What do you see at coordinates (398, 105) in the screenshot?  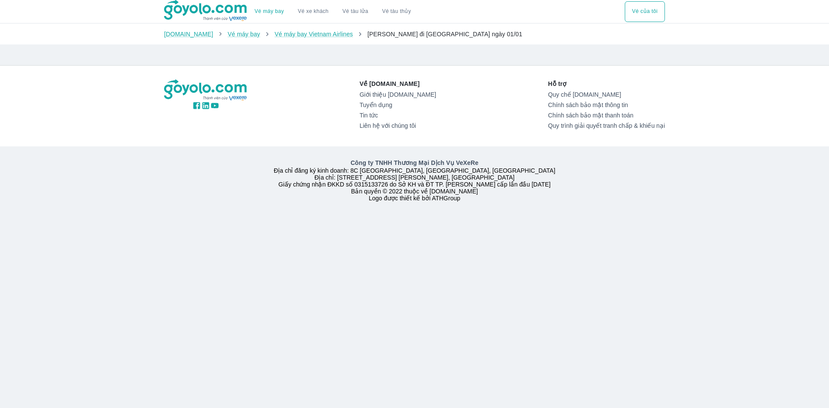 I see `a: Tuyển dụng` at bounding box center [398, 105].